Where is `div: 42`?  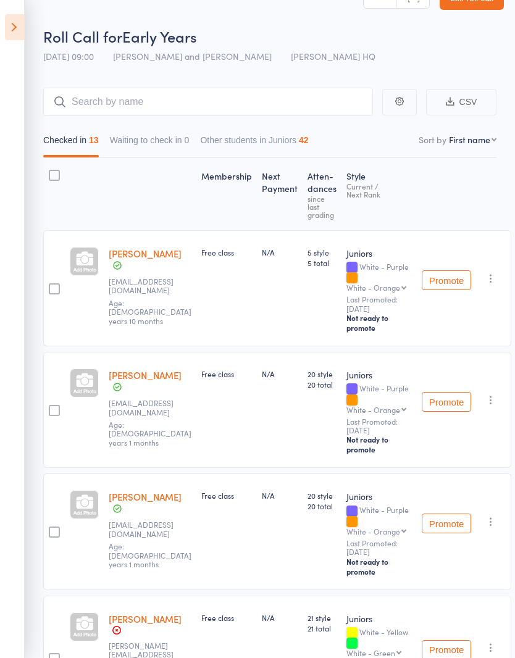
div: 42 is located at coordinates (304, 140).